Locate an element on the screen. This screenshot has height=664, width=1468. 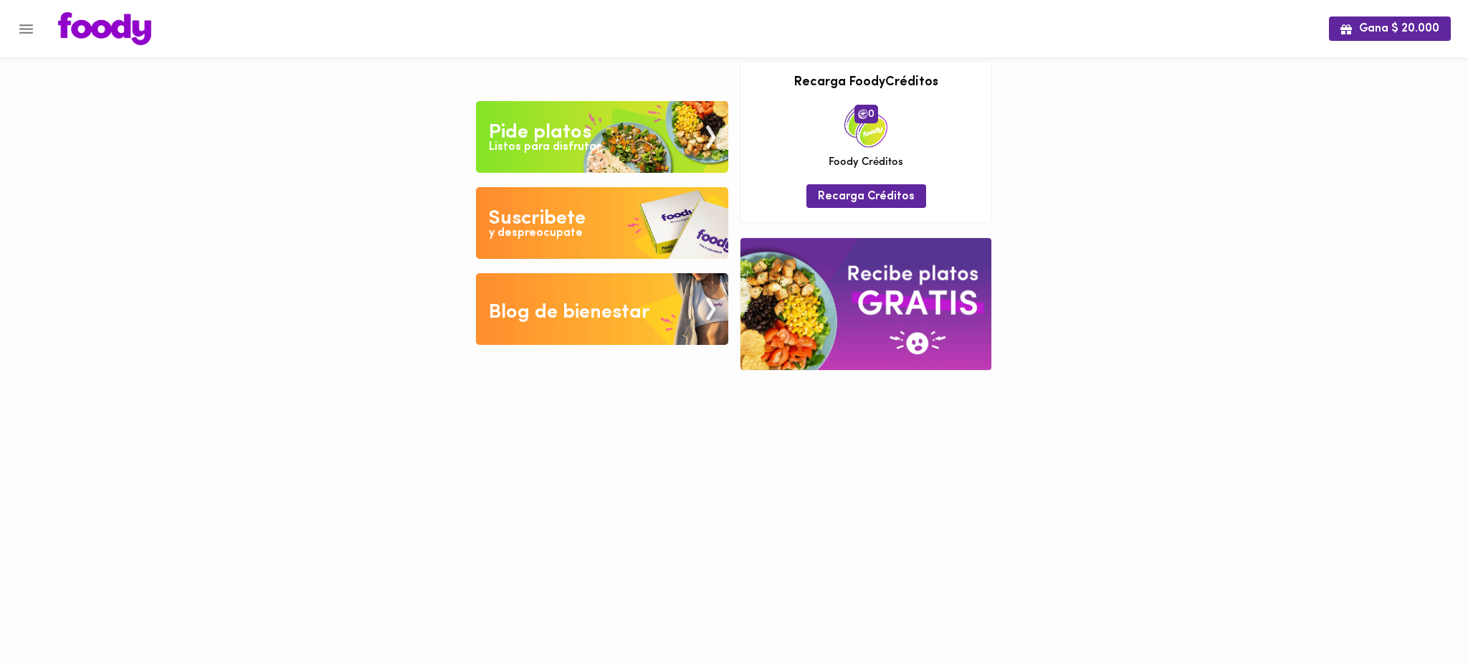
span: 0 is located at coordinates (866, 114).